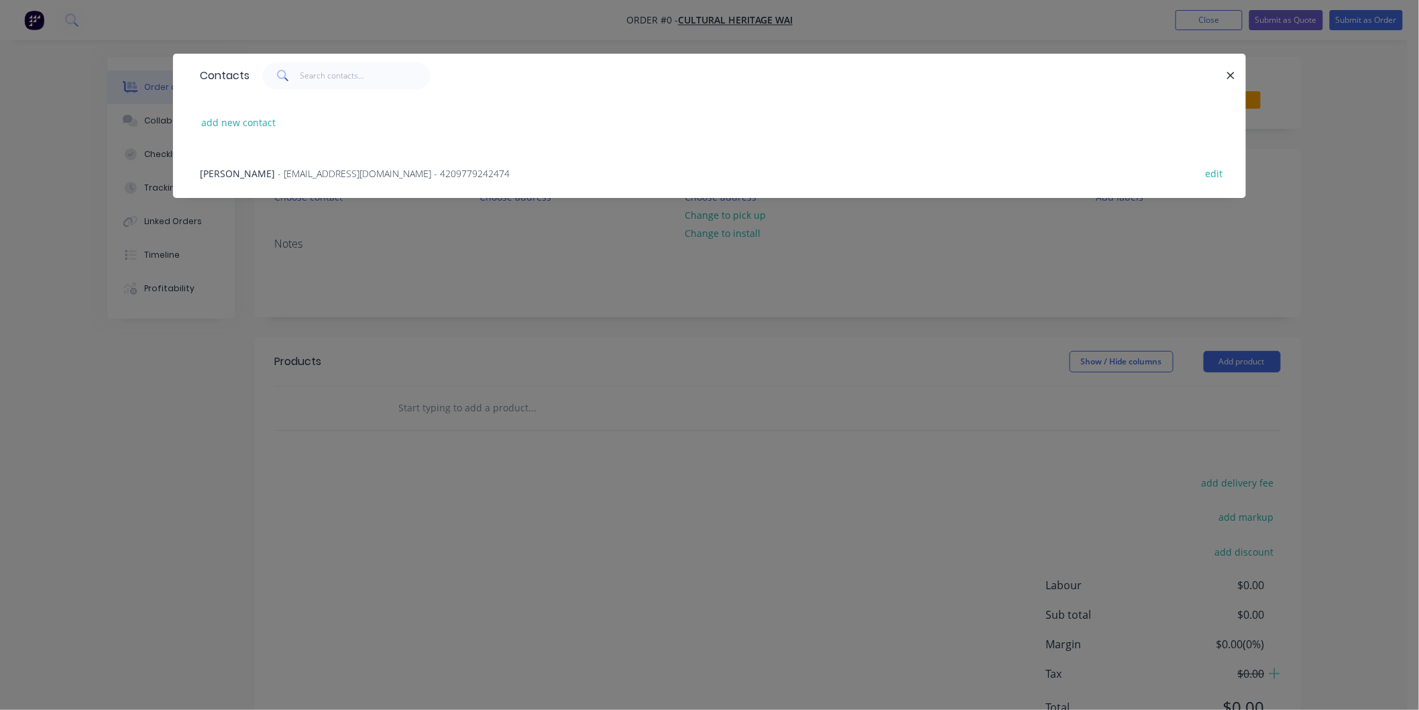 This screenshot has height=710, width=1419. I want to click on button: add new contact, so click(239, 122).